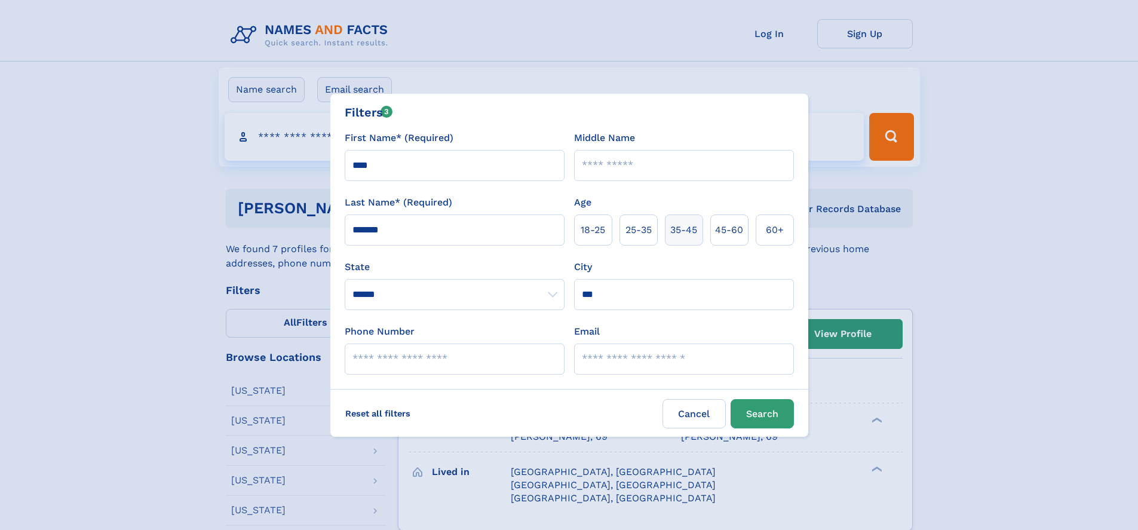  Describe the element at coordinates (455, 267) in the screenshot. I see `label: State` at that location.